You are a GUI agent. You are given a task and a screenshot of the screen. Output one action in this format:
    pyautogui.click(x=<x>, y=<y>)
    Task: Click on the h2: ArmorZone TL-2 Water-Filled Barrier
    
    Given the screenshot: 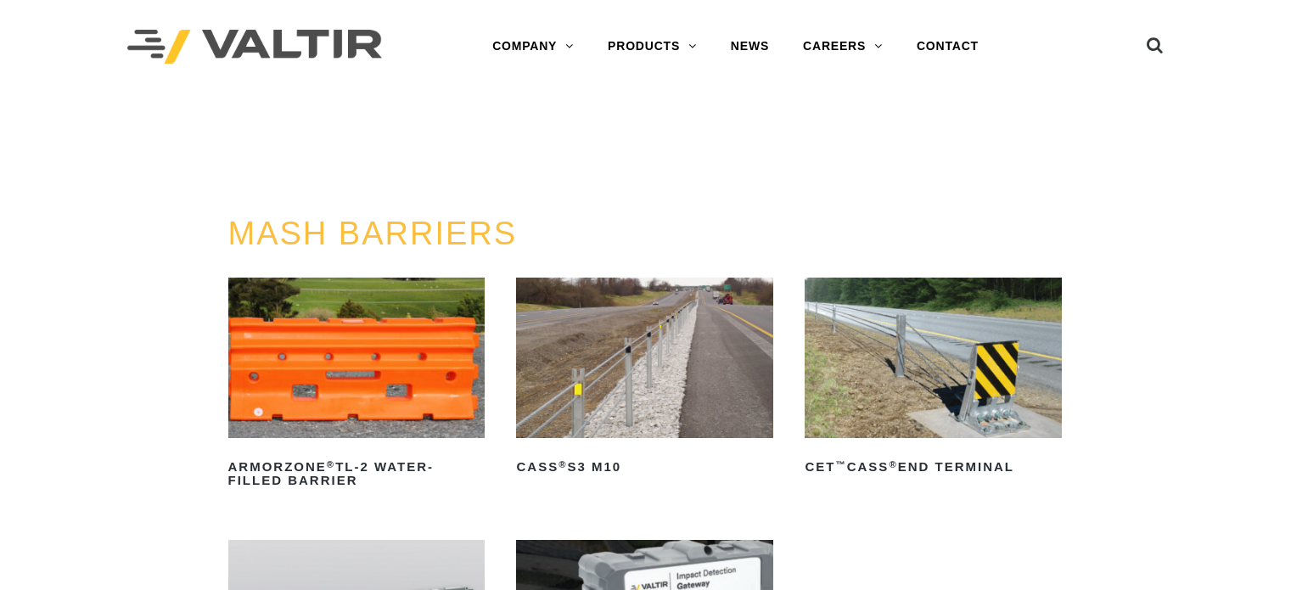 What is the action you would take?
    pyautogui.click(x=357, y=474)
    